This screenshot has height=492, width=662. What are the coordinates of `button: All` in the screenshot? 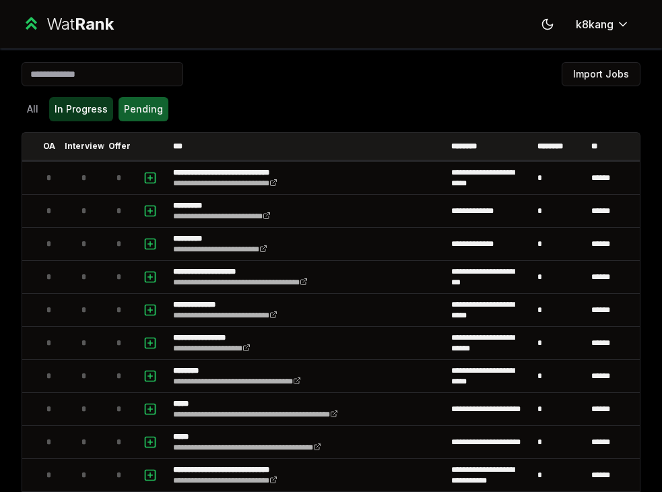 It's located at (32, 109).